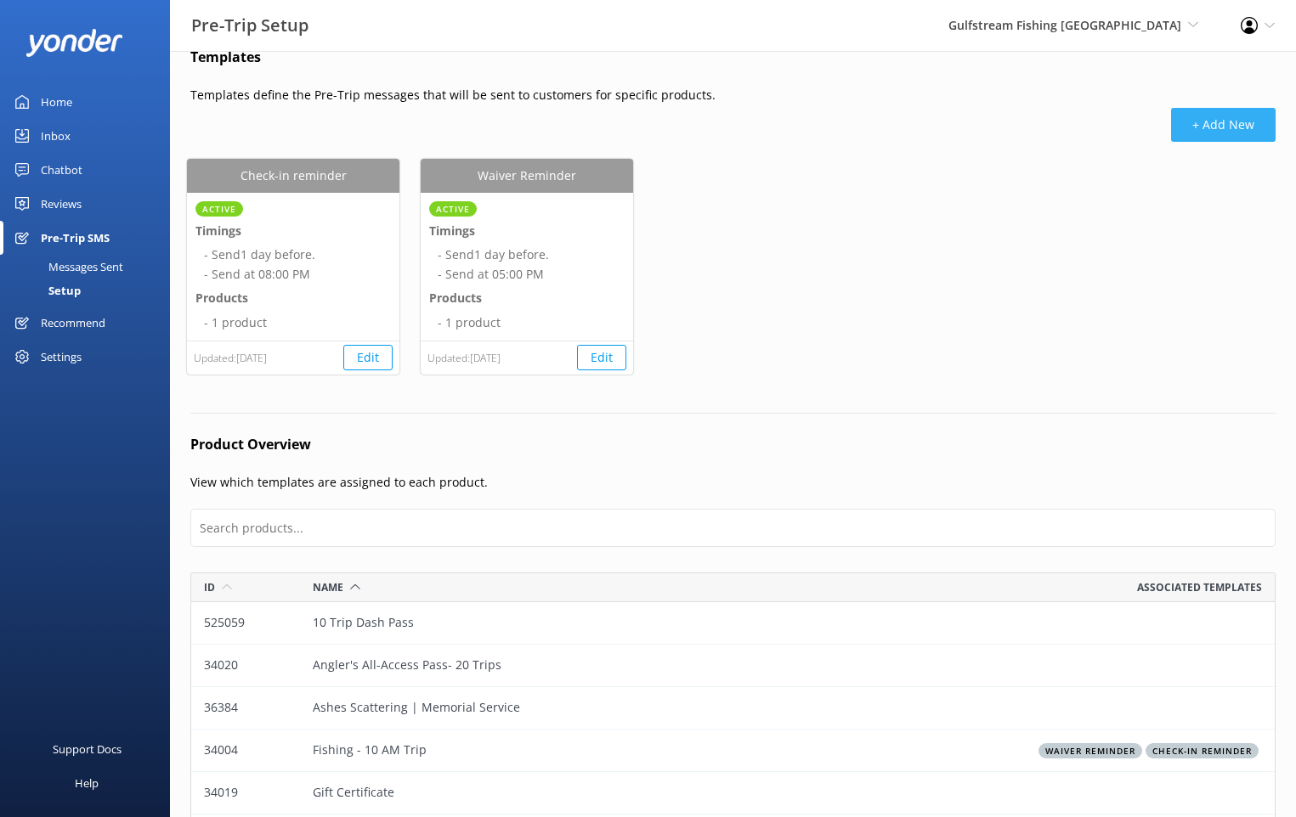  I want to click on div: 10 Trip Dash Pass, so click(517, 624).